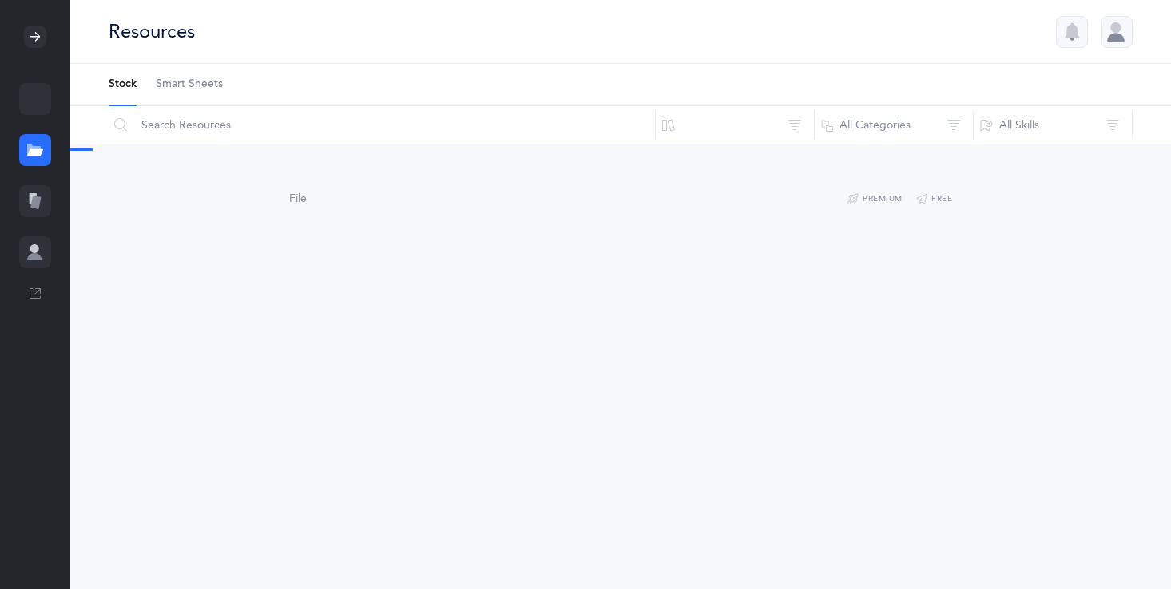 This screenshot has height=589, width=1171. Describe the element at coordinates (152, 31) in the screenshot. I see `div: Resources` at that location.